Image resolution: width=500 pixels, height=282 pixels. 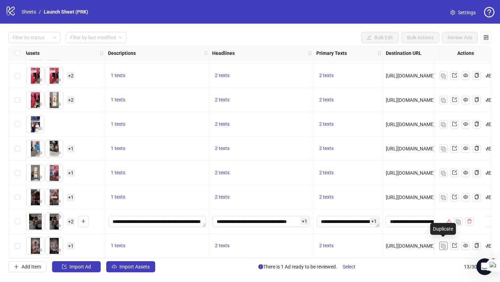 I want to click on button: Add Item, so click(x=27, y=267).